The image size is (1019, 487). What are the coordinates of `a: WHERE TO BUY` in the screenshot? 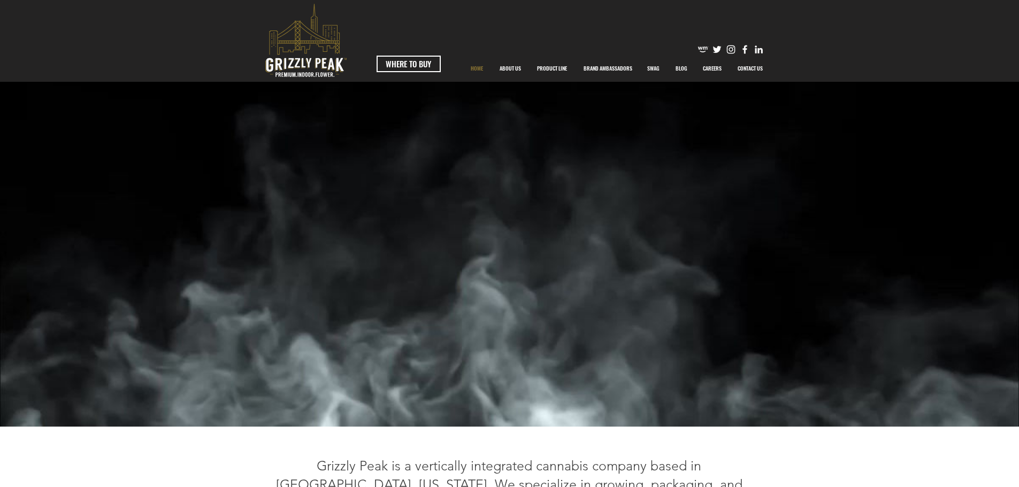 It's located at (409, 64).